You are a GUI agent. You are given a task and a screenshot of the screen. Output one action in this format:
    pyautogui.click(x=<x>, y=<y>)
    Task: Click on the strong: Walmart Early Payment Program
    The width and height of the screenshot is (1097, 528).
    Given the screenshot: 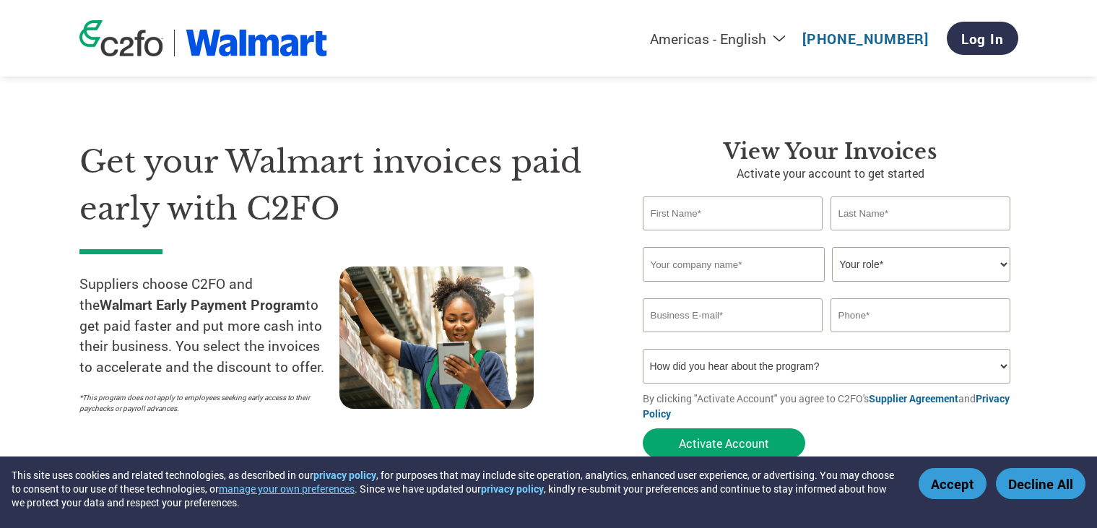 What is the action you would take?
    pyautogui.click(x=202, y=304)
    